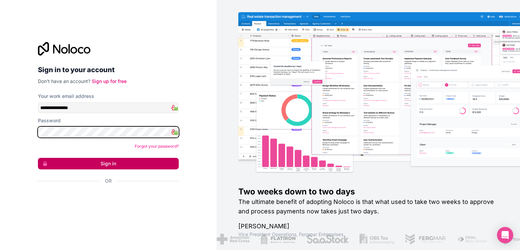 The width and height of the screenshot is (520, 250). What do you see at coordinates (108, 164) in the screenshot?
I see `button: Sign in` at bounding box center [108, 164].